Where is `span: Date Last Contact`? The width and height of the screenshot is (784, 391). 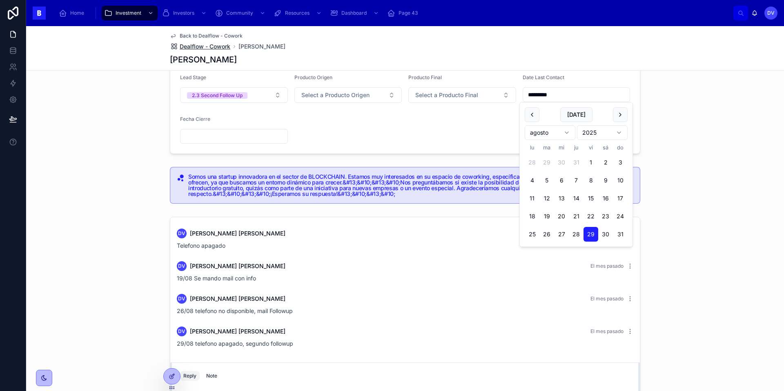
span: Date Last Contact is located at coordinates (544, 77).